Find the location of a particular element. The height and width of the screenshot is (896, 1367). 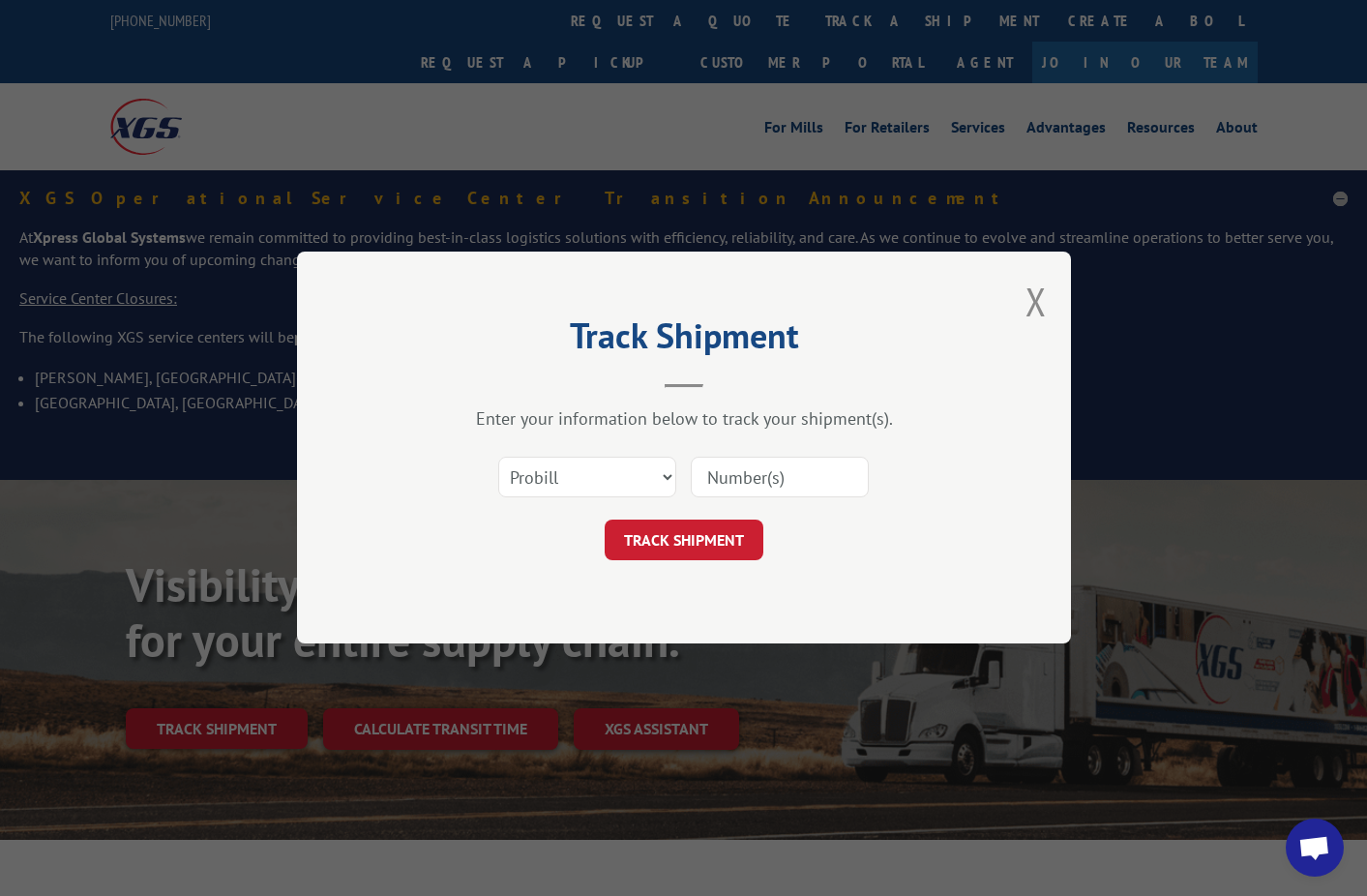

button: Close modal is located at coordinates (1037, 301).